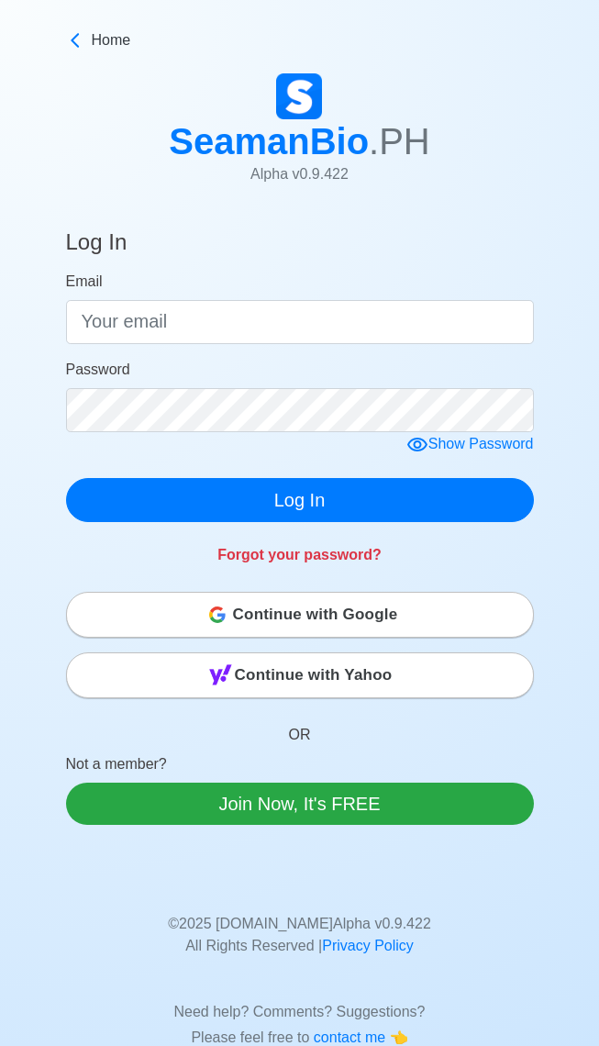 The height and width of the screenshot is (1046, 599). What do you see at coordinates (316, 615) in the screenshot?
I see `span: Continue with Google` at bounding box center [316, 615].